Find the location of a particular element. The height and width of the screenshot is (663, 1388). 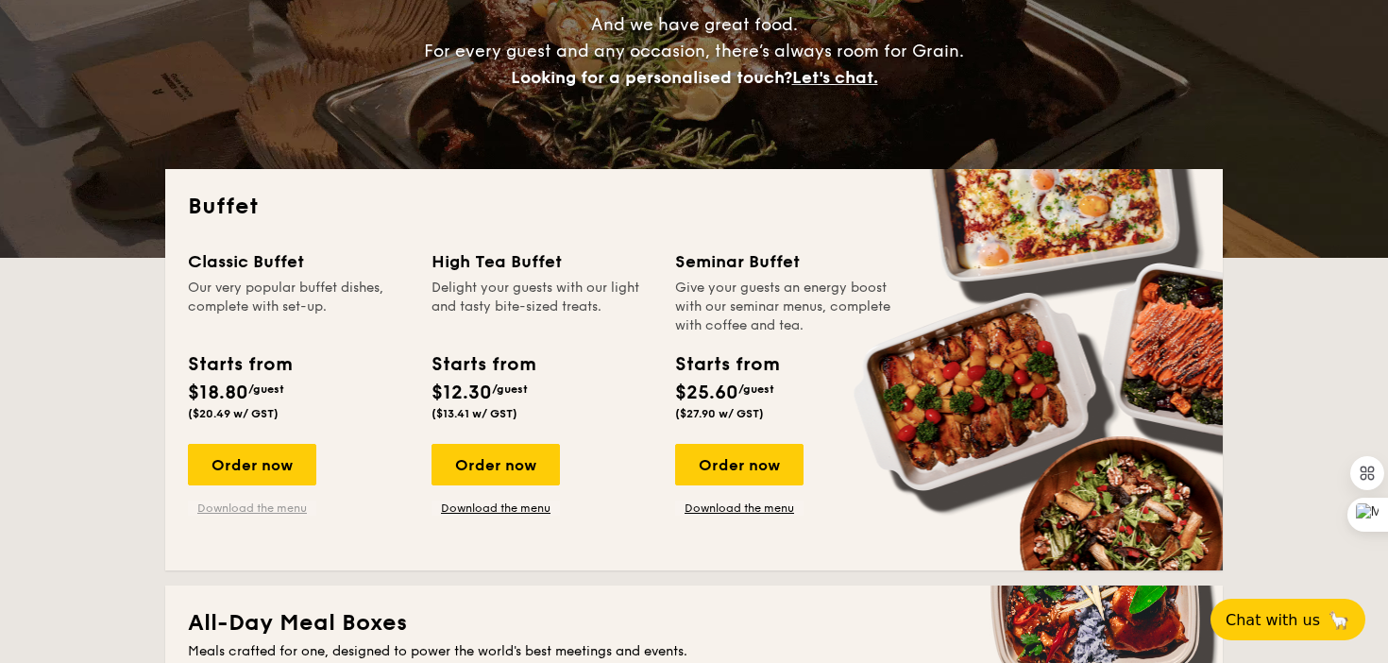

div: High Tea Buffet is located at coordinates (542, 261).